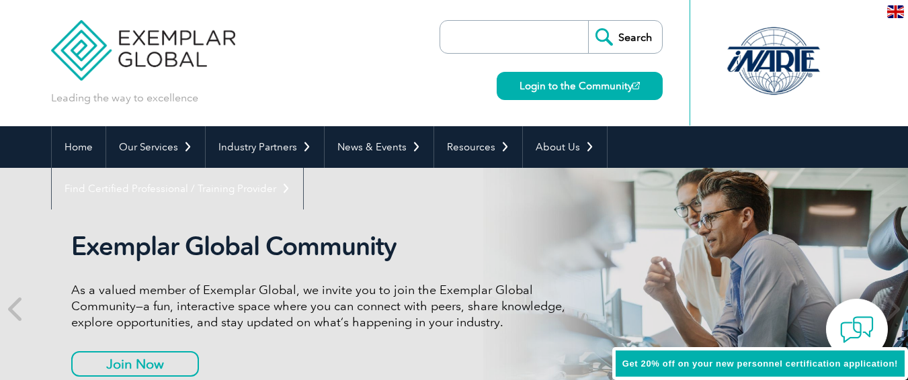  Describe the element at coordinates (478, 147) in the screenshot. I see `a: Resources` at that location.